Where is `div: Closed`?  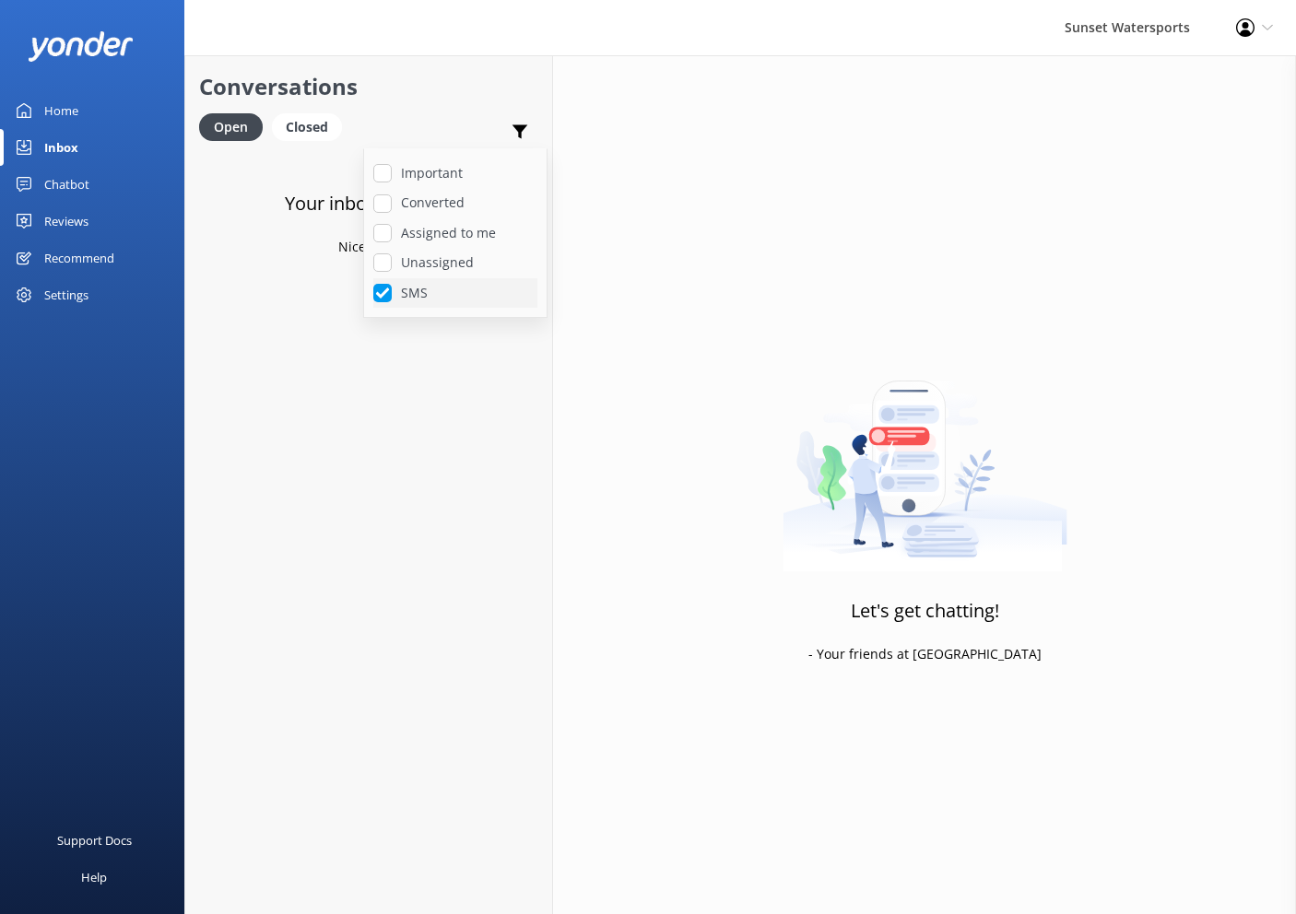
div: Closed is located at coordinates (307, 127).